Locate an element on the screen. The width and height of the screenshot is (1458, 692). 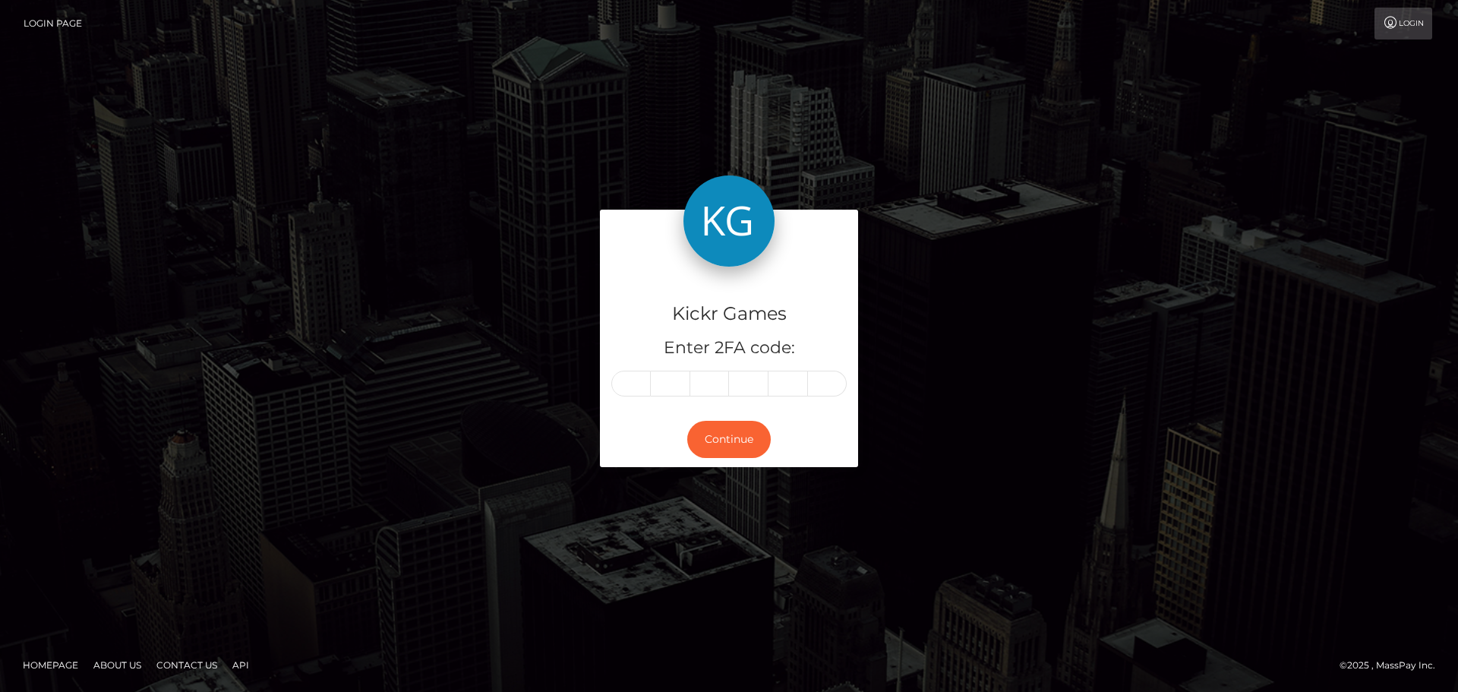
a: Homepage is located at coordinates (50, 665).